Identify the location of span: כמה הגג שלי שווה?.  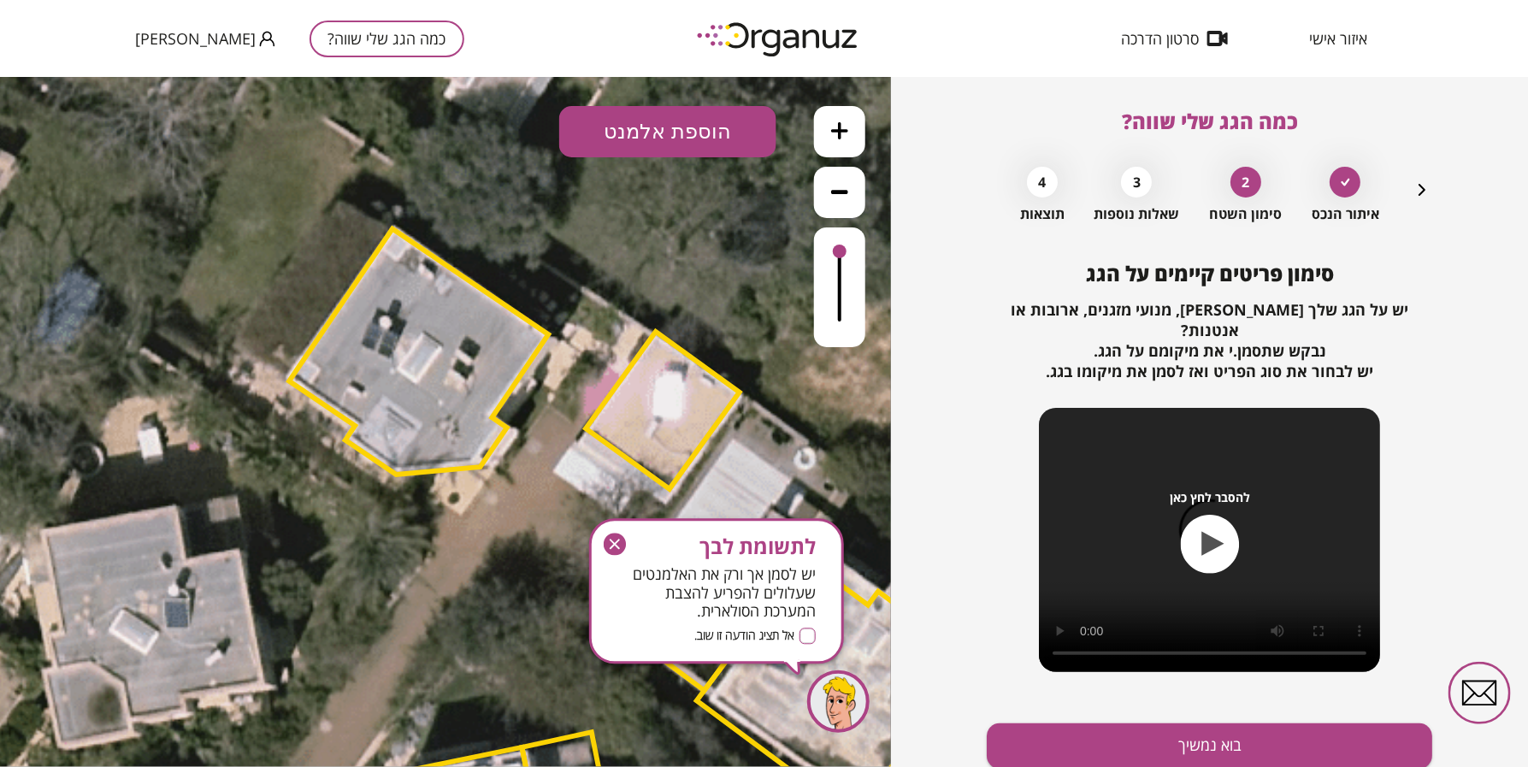
(1210, 121).